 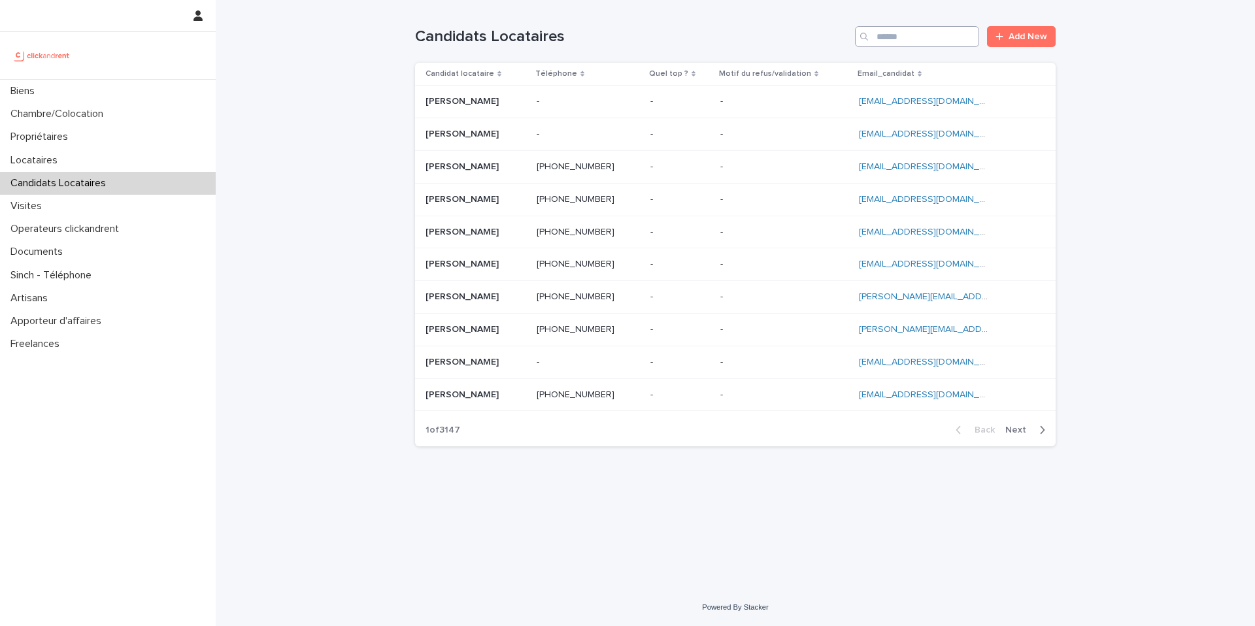 What do you see at coordinates (765, 74) in the screenshot?
I see `p: Motif du refus/validation` at bounding box center [765, 74].